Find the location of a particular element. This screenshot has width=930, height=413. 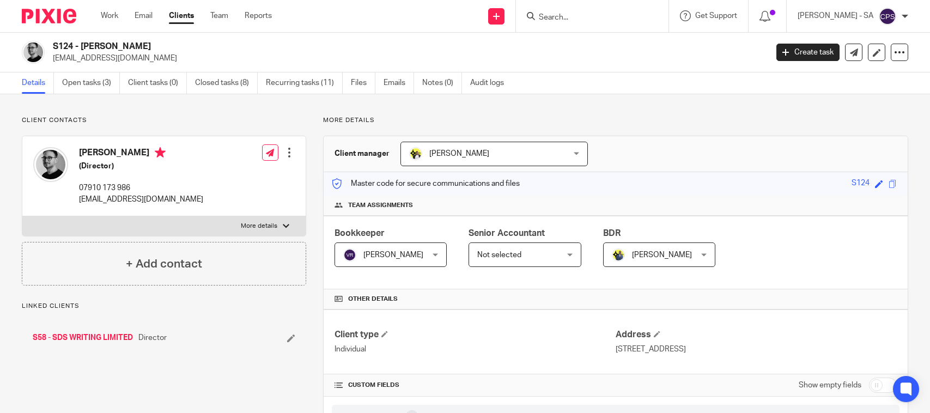

span: BDR is located at coordinates (612, 233).